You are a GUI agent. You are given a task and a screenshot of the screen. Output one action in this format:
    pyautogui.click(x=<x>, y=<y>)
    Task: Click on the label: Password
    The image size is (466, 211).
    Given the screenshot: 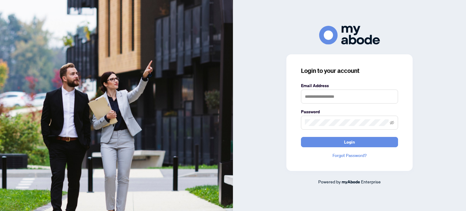 What is the action you would take?
    pyautogui.click(x=350, y=112)
    